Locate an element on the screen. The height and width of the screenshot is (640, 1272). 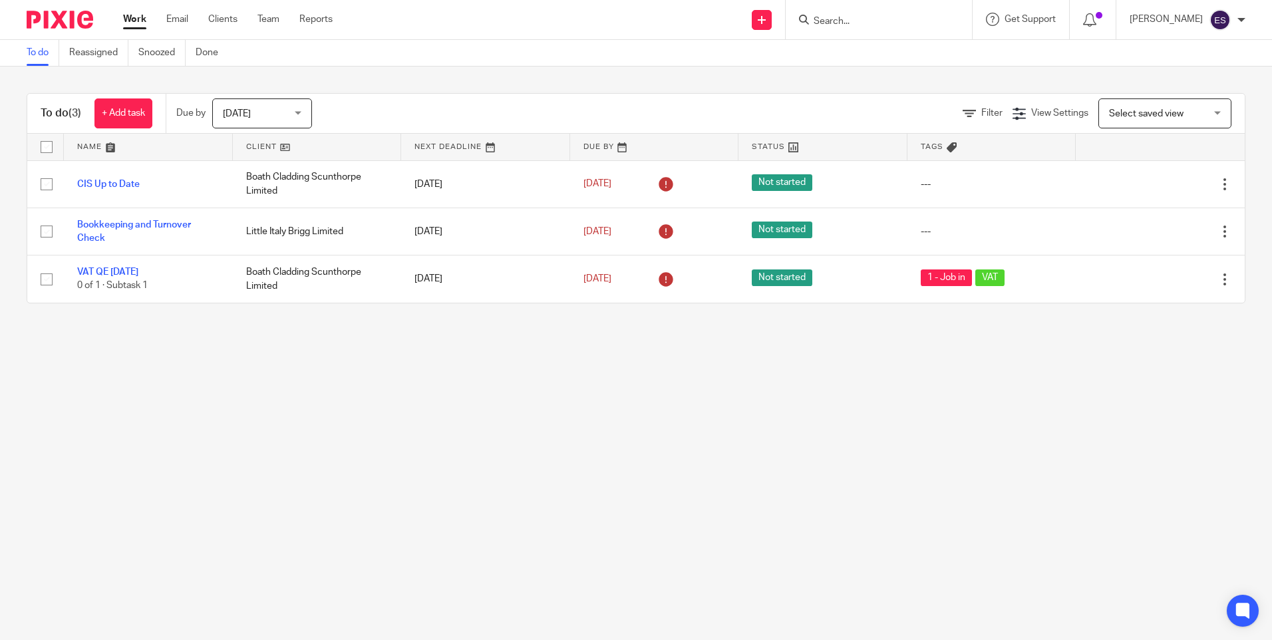
span: (3) is located at coordinates (75, 113).